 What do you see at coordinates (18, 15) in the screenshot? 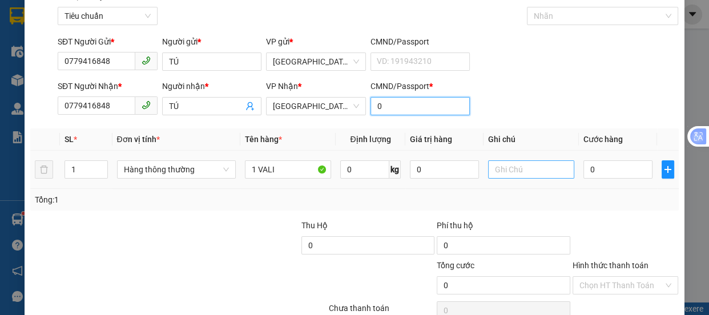
I see `span: Gửi:` at bounding box center [18, 15].